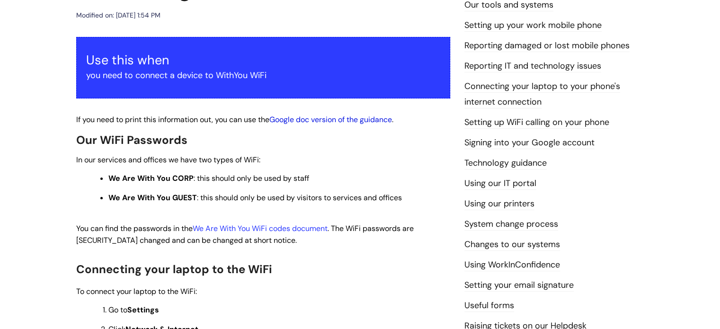 This screenshot has height=329, width=720. Describe the element at coordinates (489, 306) in the screenshot. I see `a: Useful forms` at that location.